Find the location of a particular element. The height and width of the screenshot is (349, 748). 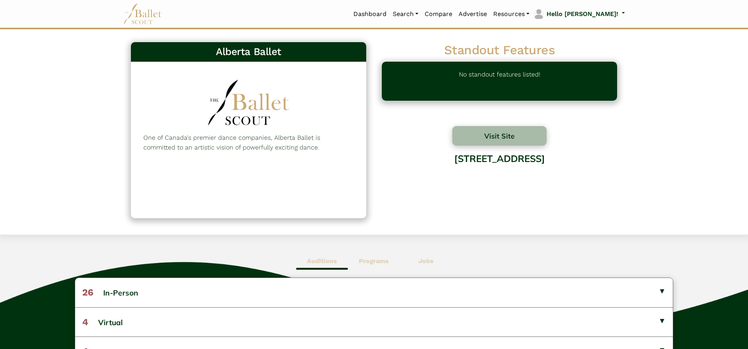

span: 26 is located at coordinates (88, 292).